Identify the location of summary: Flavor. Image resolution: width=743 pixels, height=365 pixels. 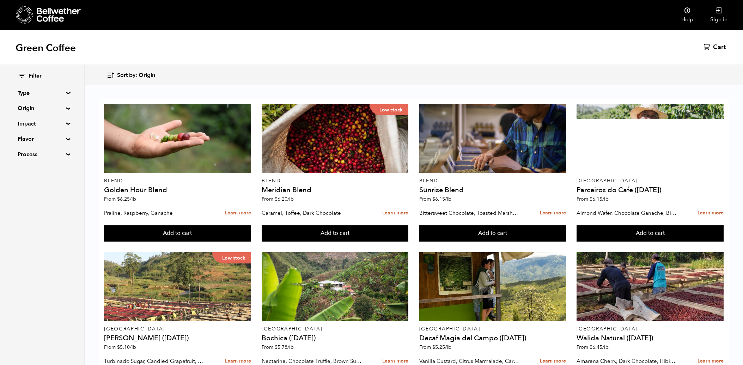
(42, 139).